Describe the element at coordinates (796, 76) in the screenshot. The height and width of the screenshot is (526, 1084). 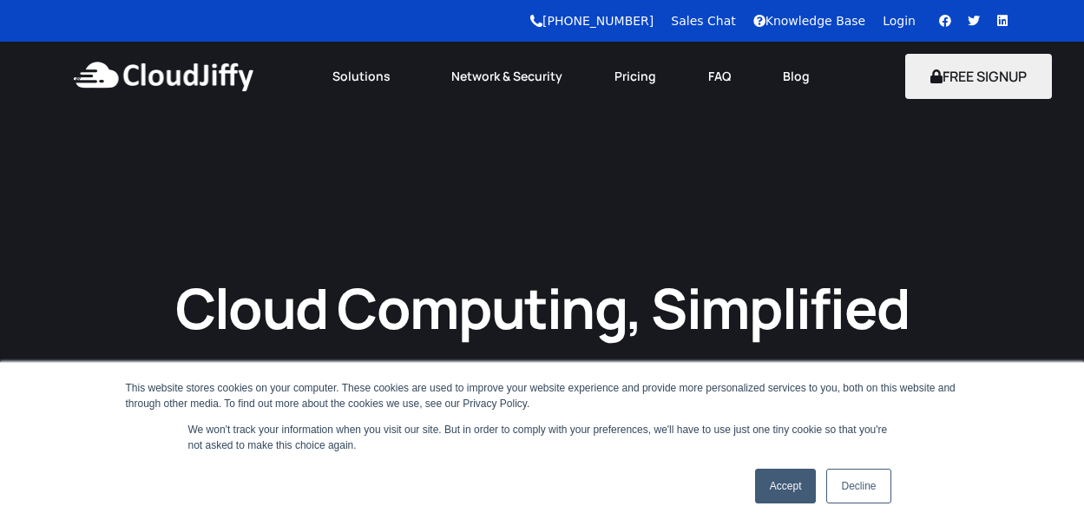
I see `a: Blog` at that location.